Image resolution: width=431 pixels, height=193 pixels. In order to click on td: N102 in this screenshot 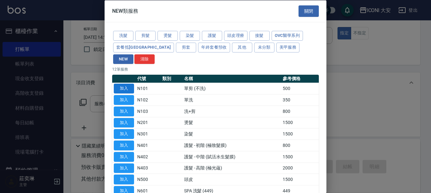, I will do `click(148, 100)`.